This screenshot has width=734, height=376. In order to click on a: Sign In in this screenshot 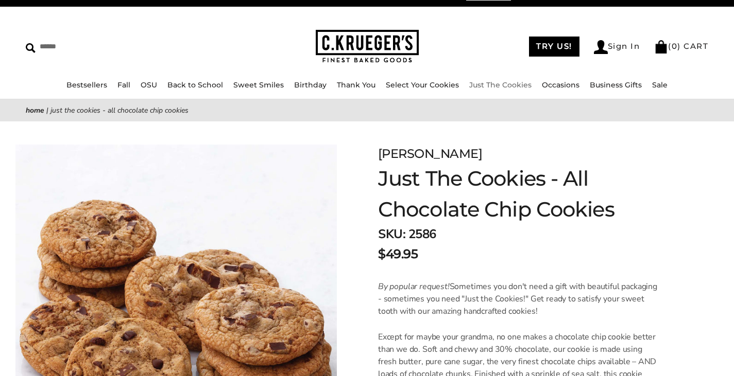, I will do `click(617, 47)`.